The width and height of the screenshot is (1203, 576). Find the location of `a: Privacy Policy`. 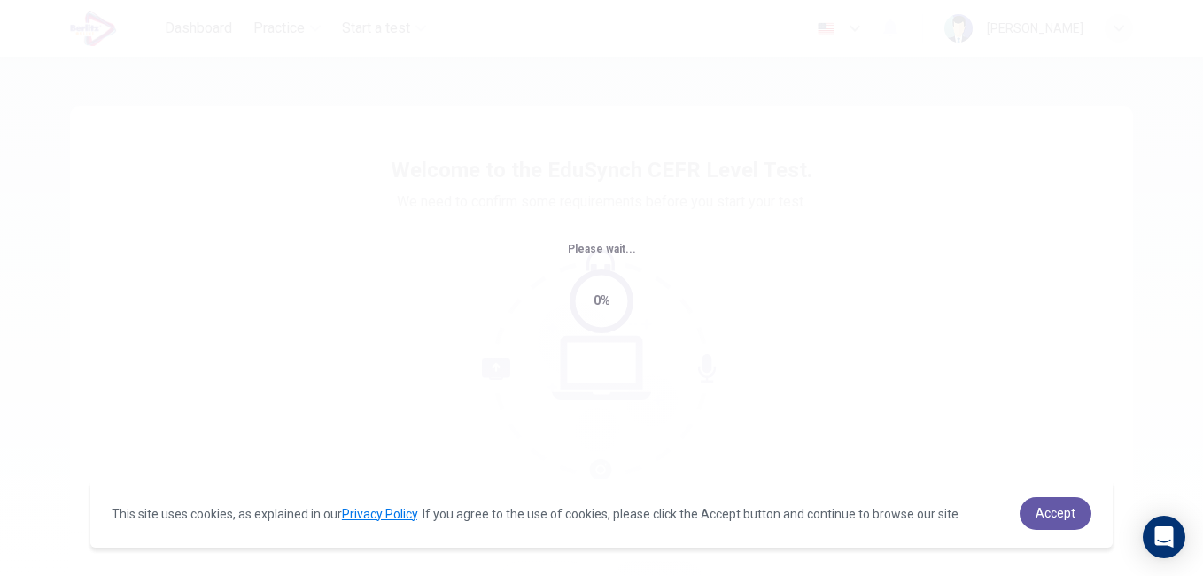

a: Privacy Policy is located at coordinates (379, 514).